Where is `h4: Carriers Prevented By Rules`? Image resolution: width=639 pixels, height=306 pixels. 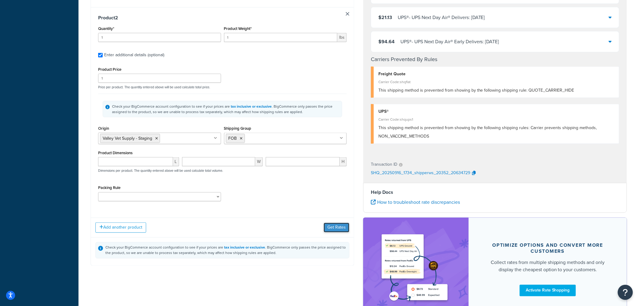 h4: Carriers Prevented By Rules is located at coordinates (495, 59).